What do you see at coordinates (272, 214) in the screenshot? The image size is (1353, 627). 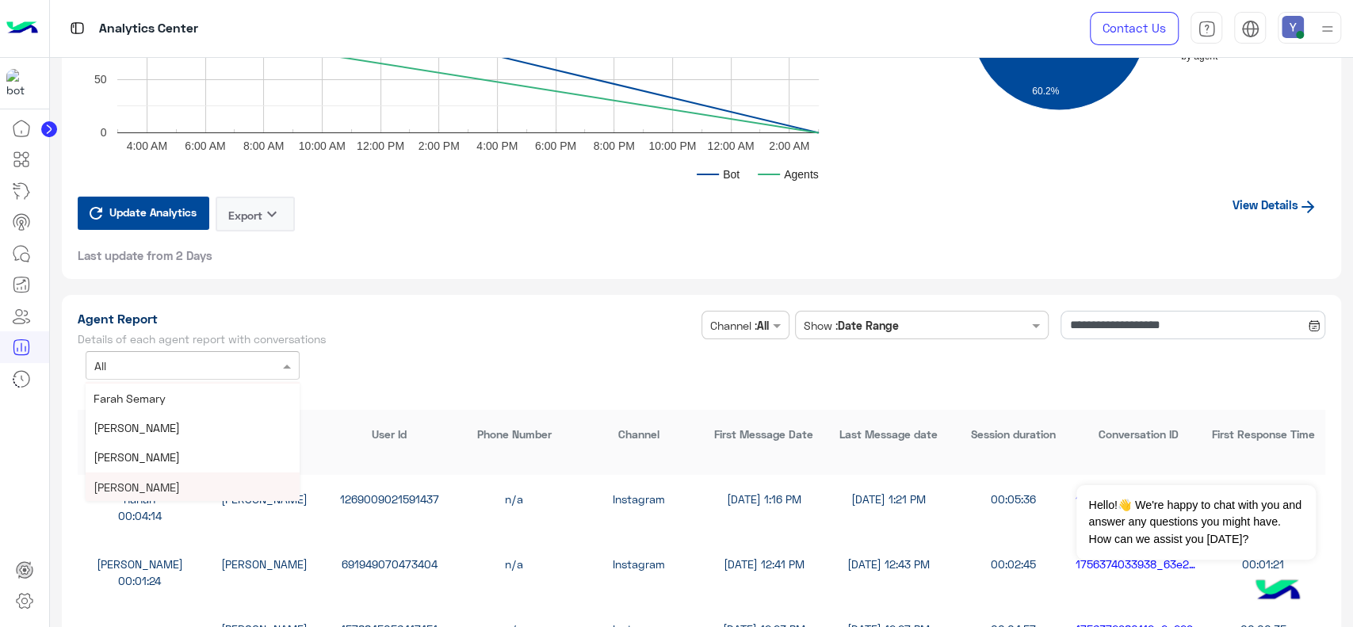 I see `i: keyboard_arrow_down` at bounding box center [272, 214].